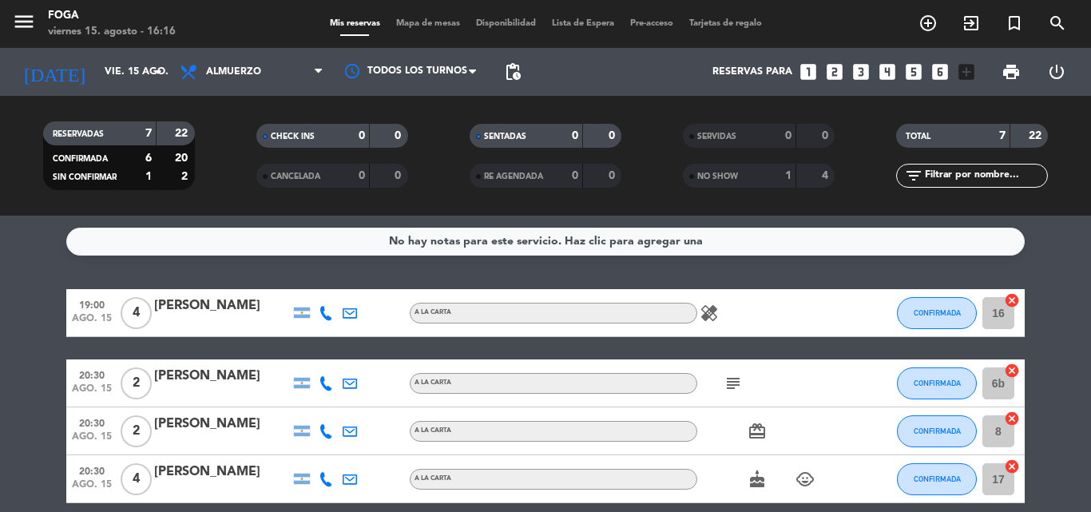 This screenshot has height=512, width=1091. Describe the element at coordinates (428, 23) in the screenshot. I see `span: Mapa de mesas` at that location.